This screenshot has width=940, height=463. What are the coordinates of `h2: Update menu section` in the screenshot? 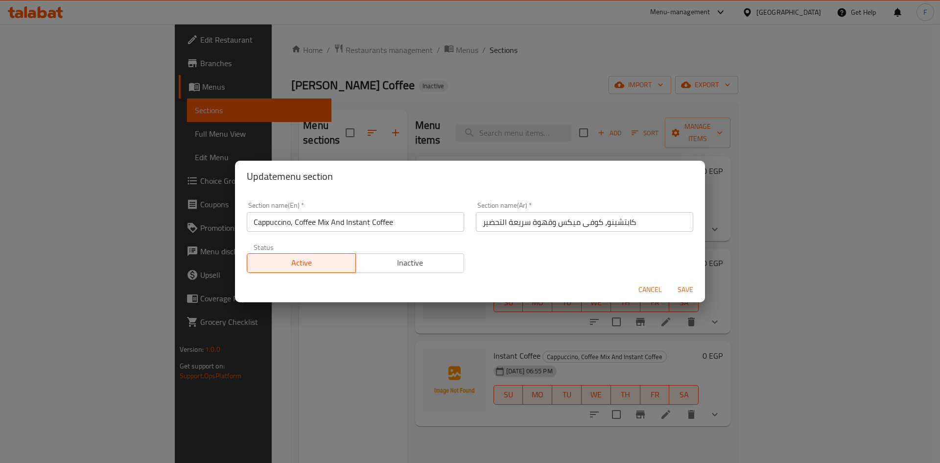 It's located at (470, 176).